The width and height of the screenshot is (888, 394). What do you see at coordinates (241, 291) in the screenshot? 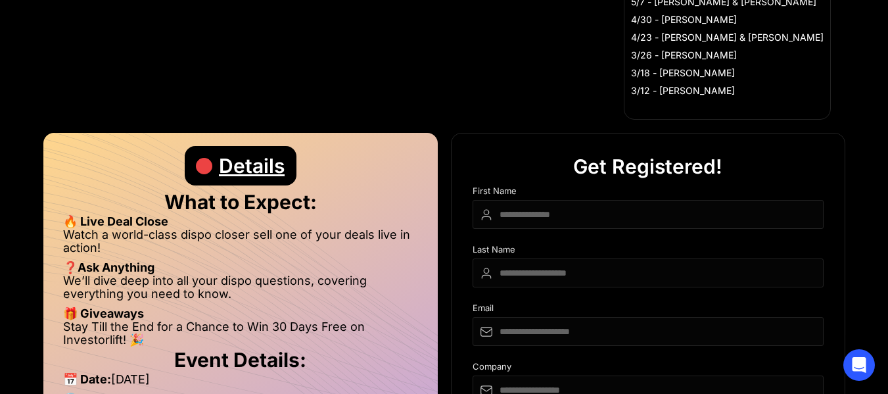
I see `li: We’ll dive deep into all your dispo questions, covering everything you need to know.` at bounding box center [241, 291].